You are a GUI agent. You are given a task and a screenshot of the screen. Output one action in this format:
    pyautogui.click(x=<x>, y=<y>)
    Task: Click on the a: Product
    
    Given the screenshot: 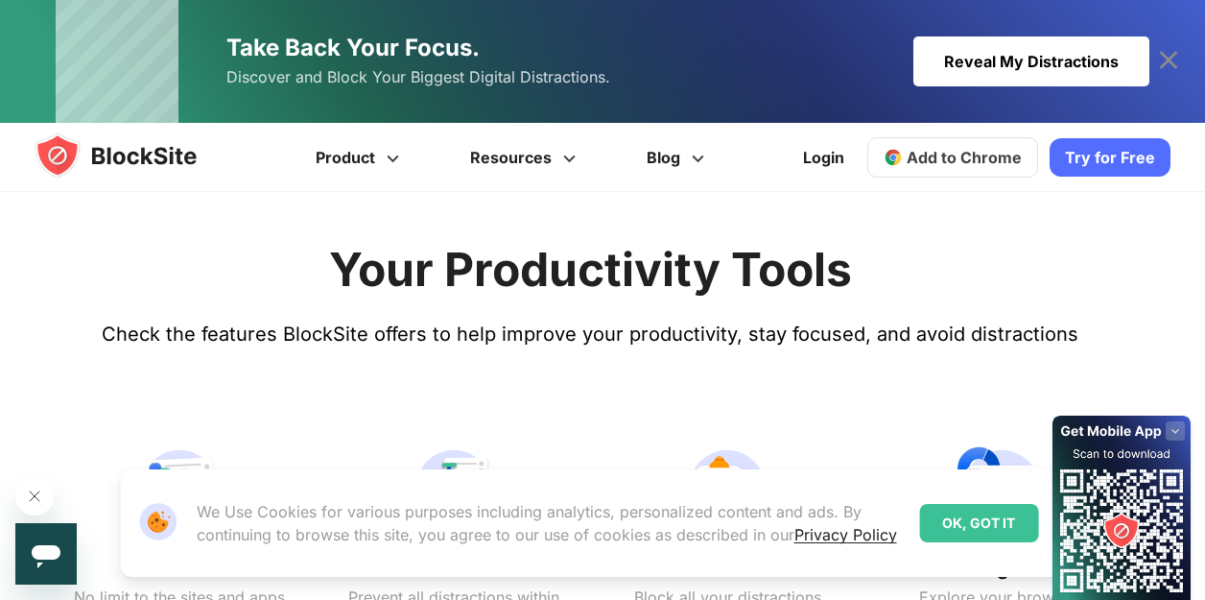 What is the action you would take?
    pyautogui.click(x=360, y=157)
    